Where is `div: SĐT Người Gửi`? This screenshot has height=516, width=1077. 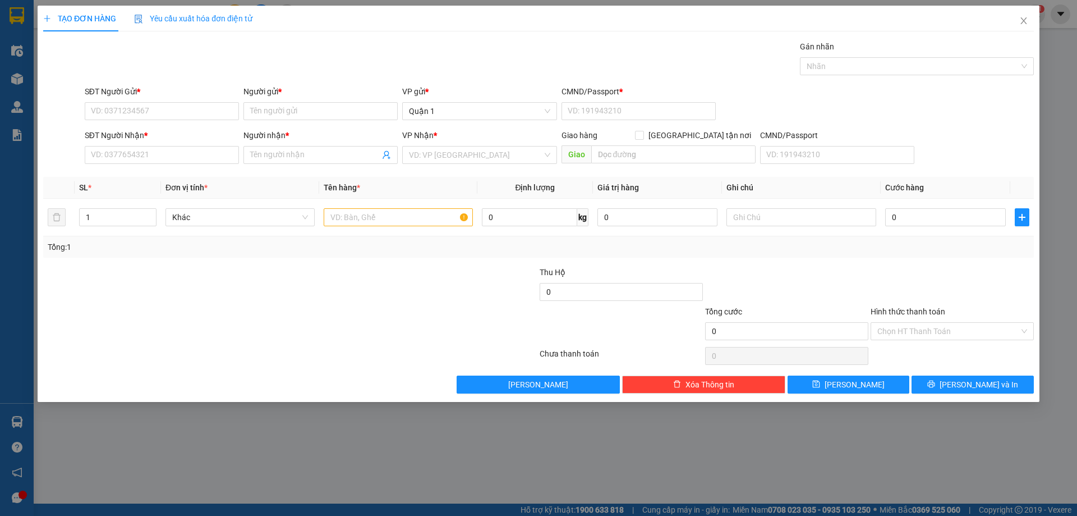 div: SĐT Người Gửi is located at coordinates (162, 91).